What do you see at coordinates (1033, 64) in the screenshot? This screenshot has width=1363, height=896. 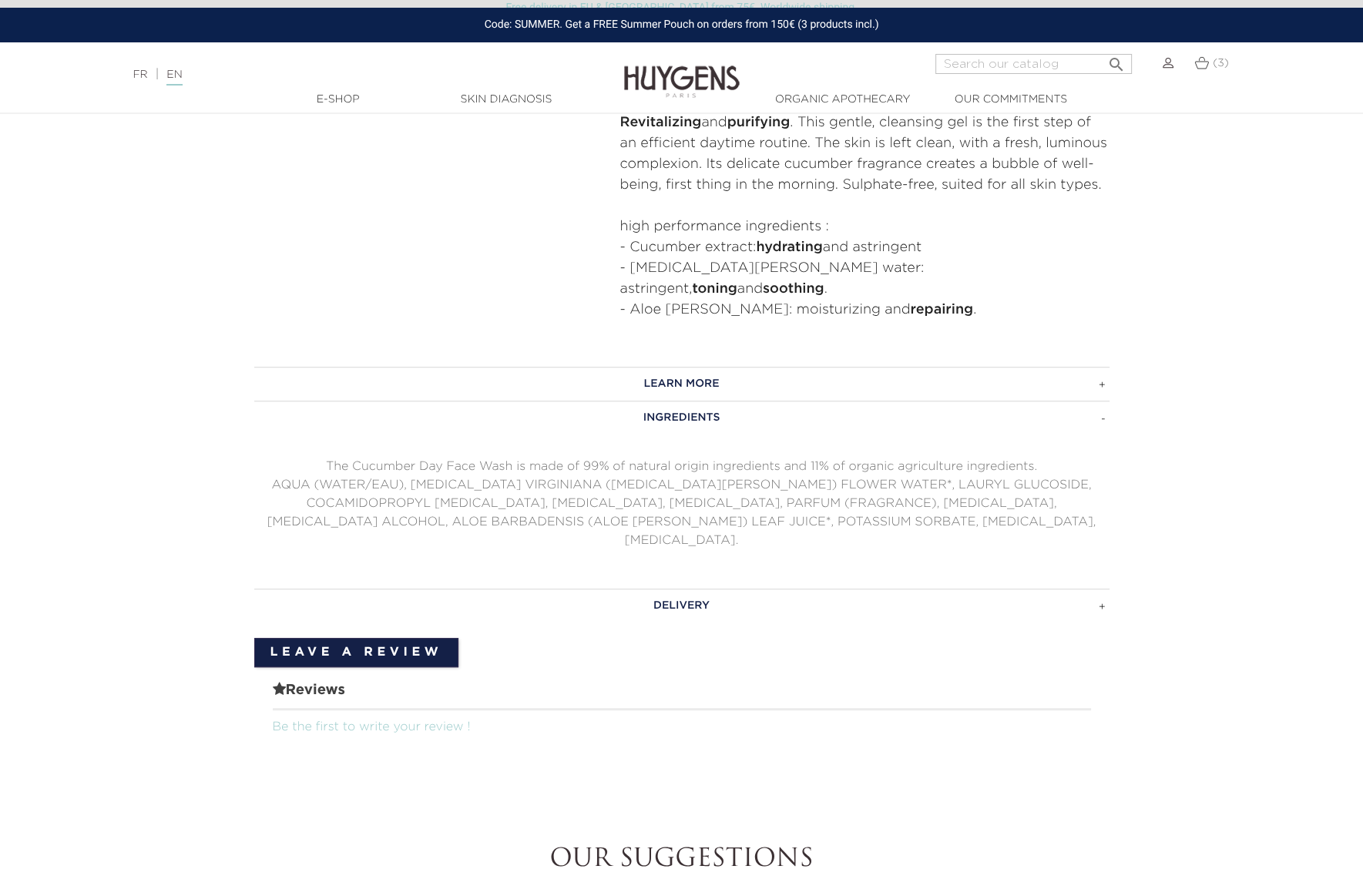 I see `input: Search` at bounding box center [1033, 64].